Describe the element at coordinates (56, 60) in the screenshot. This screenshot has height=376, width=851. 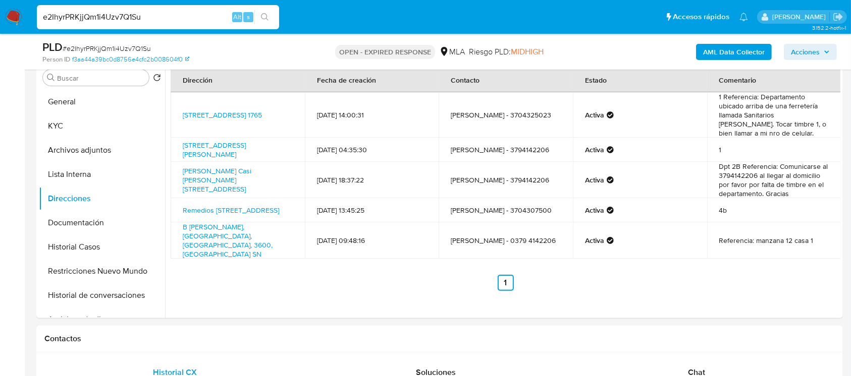
I see `b: Person ID` at that location.